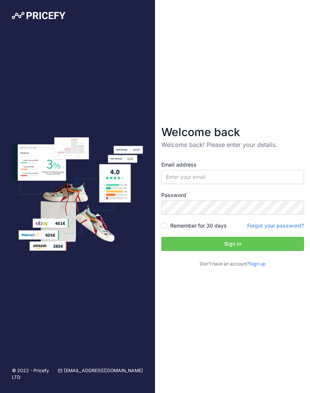  What do you see at coordinates (233, 145) in the screenshot?
I see `p: Welcome back! Please enter your details.` at bounding box center [233, 145].